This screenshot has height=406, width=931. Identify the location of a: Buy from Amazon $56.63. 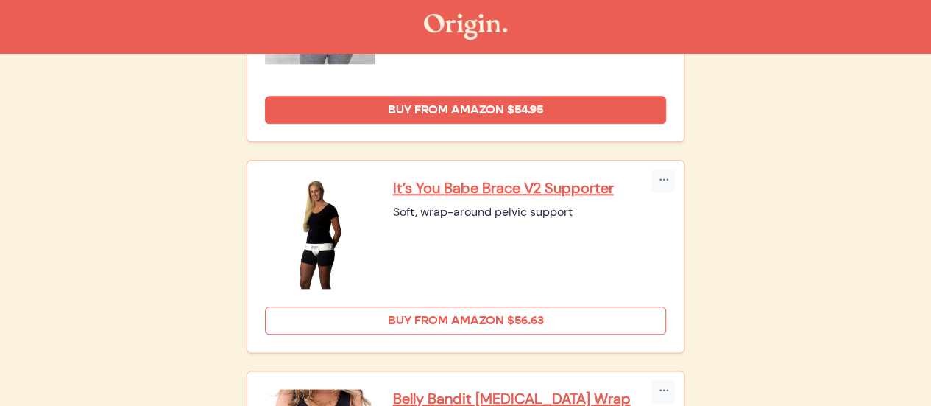
(466, 320).